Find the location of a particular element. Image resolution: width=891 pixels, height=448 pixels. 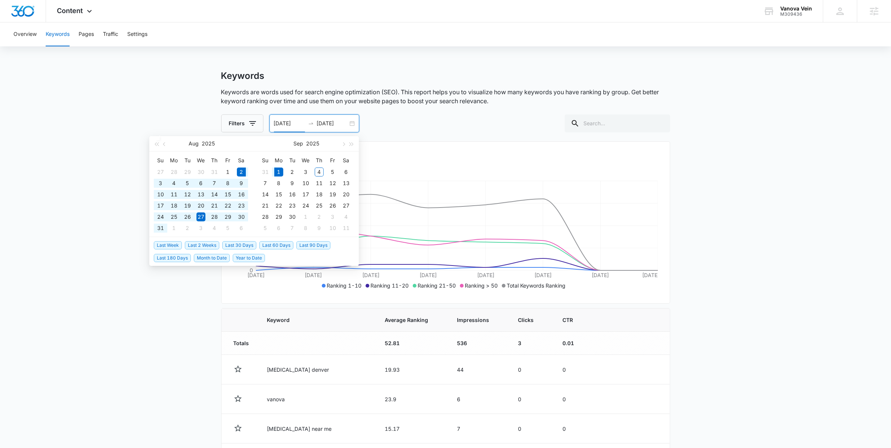

div: 18 is located at coordinates (174, 206).